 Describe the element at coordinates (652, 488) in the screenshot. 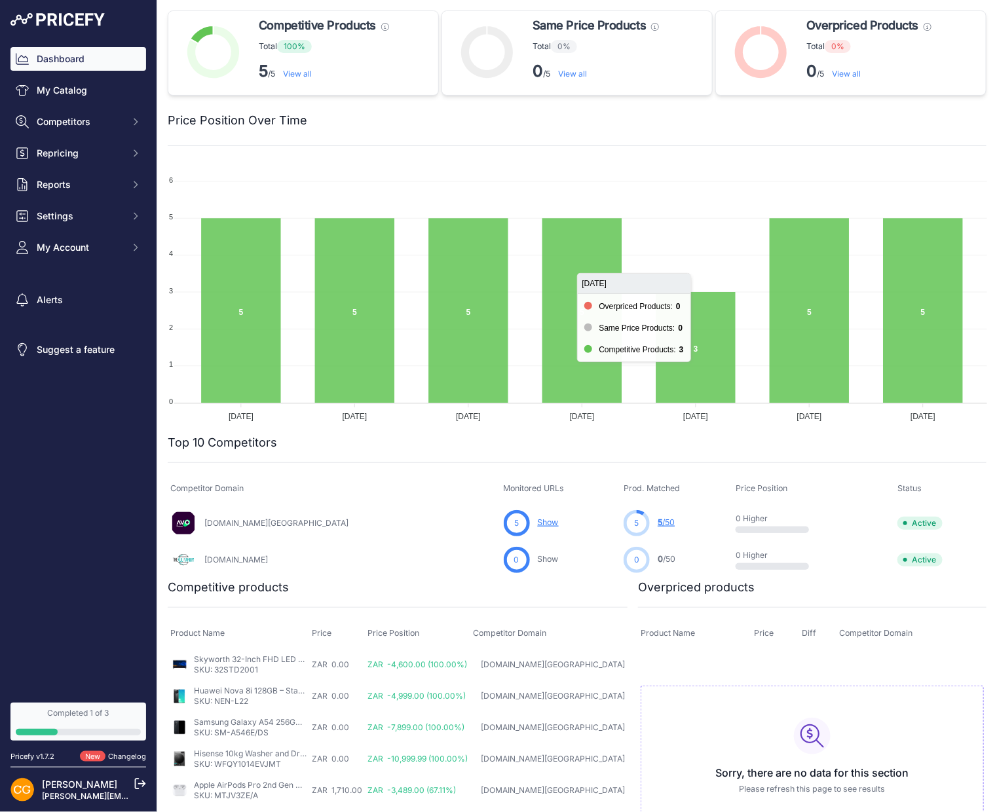

I see `span: Prod. Matched` at that location.